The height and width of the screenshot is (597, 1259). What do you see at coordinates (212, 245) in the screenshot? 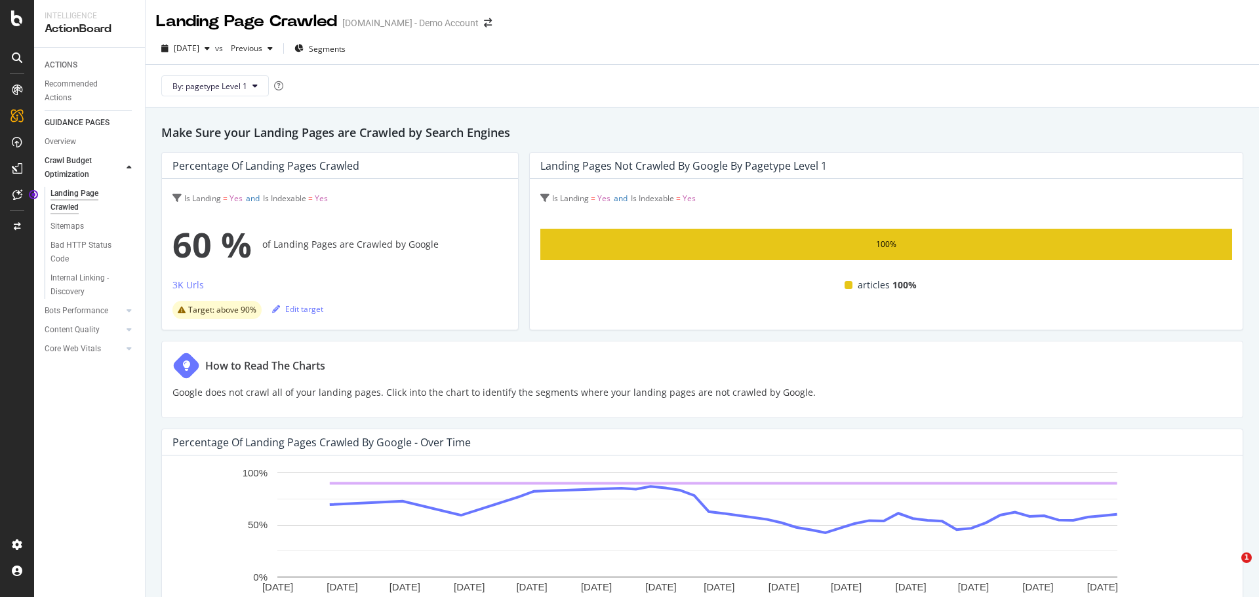
I see `span: 60 %` at bounding box center [212, 245].